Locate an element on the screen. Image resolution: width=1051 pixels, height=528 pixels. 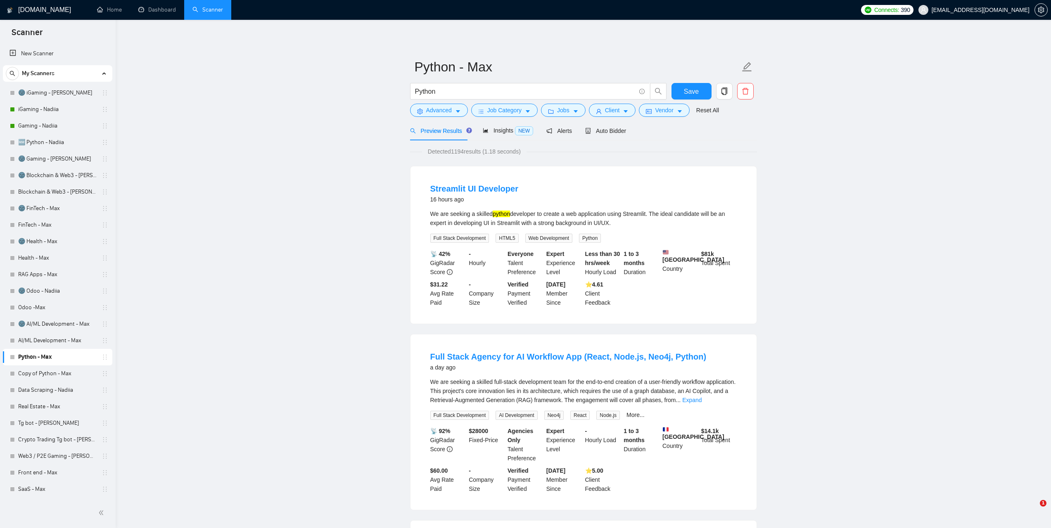
button: idcardVendorcaret-down is located at coordinates (664, 110).